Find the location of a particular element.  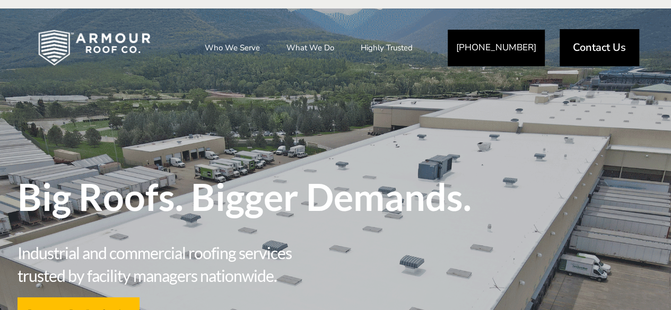

a: What We Do is located at coordinates (310, 48).